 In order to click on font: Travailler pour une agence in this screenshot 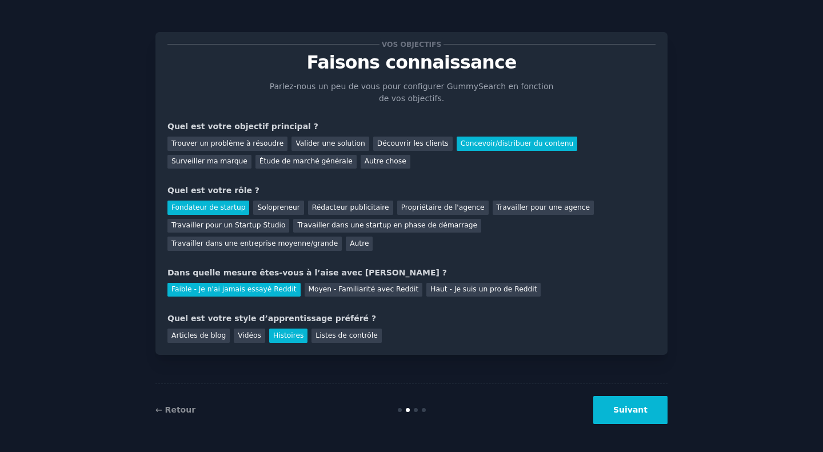, I will do `click(543, 208)`.